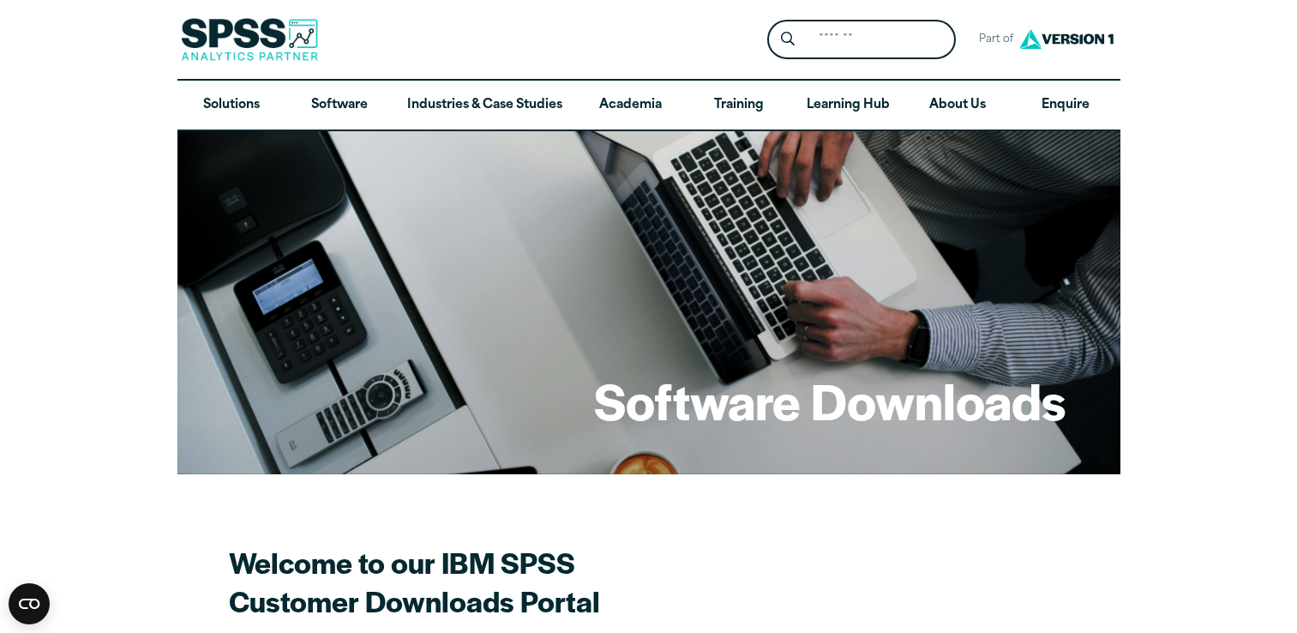 The image size is (1297, 633). I want to click on span: Part of, so click(992, 39).